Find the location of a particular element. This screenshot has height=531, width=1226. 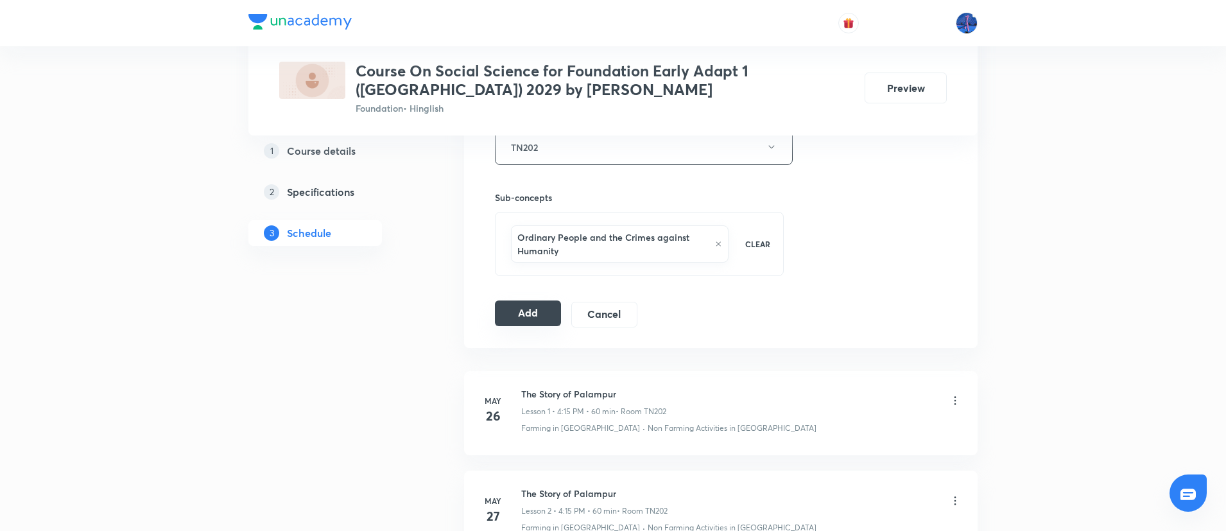

button: avatar is located at coordinates (849, 23).